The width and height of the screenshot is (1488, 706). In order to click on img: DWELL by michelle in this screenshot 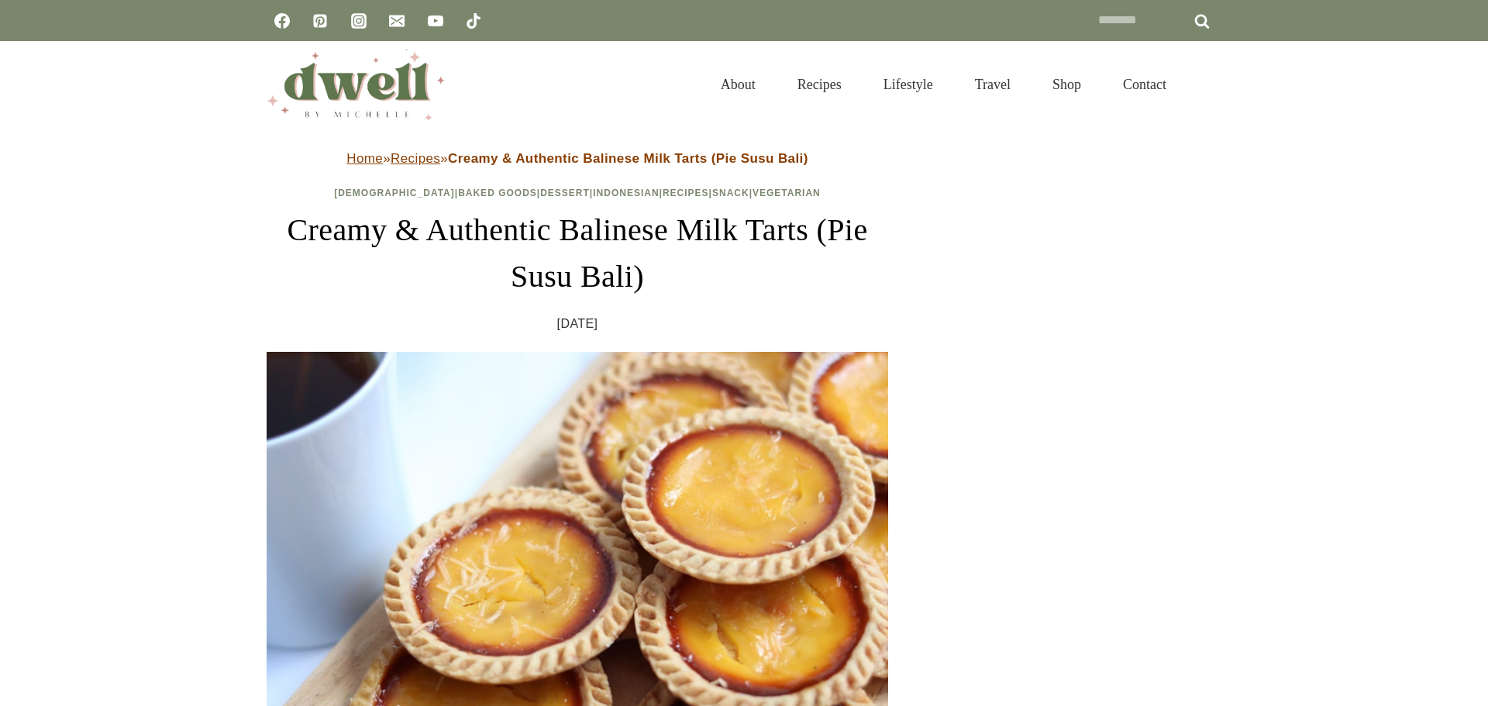, I will do `click(356, 84)`.